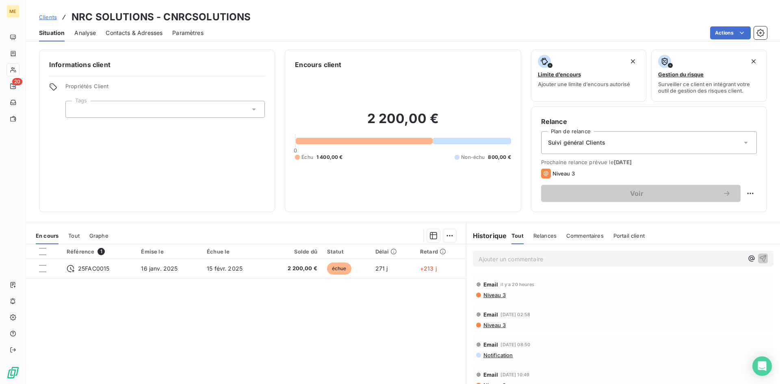  Describe the element at coordinates (225, 268) in the screenshot. I see `span: 15 févr. 2025` at that location.